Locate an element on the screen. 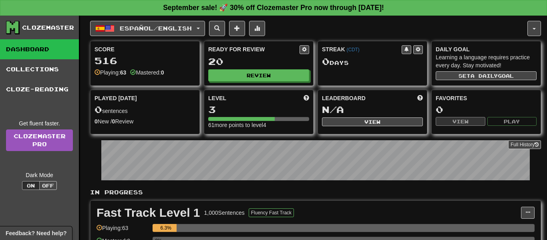 The image size is (547, 240). button: Play is located at coordinates (512, 121).